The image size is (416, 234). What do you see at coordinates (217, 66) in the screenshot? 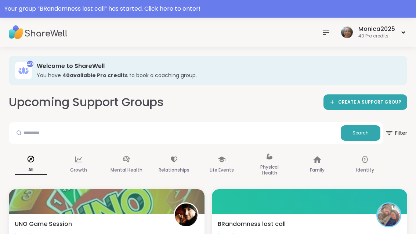
I see `h3: Welcome to ShareWell` at bounding box center [217, 66].